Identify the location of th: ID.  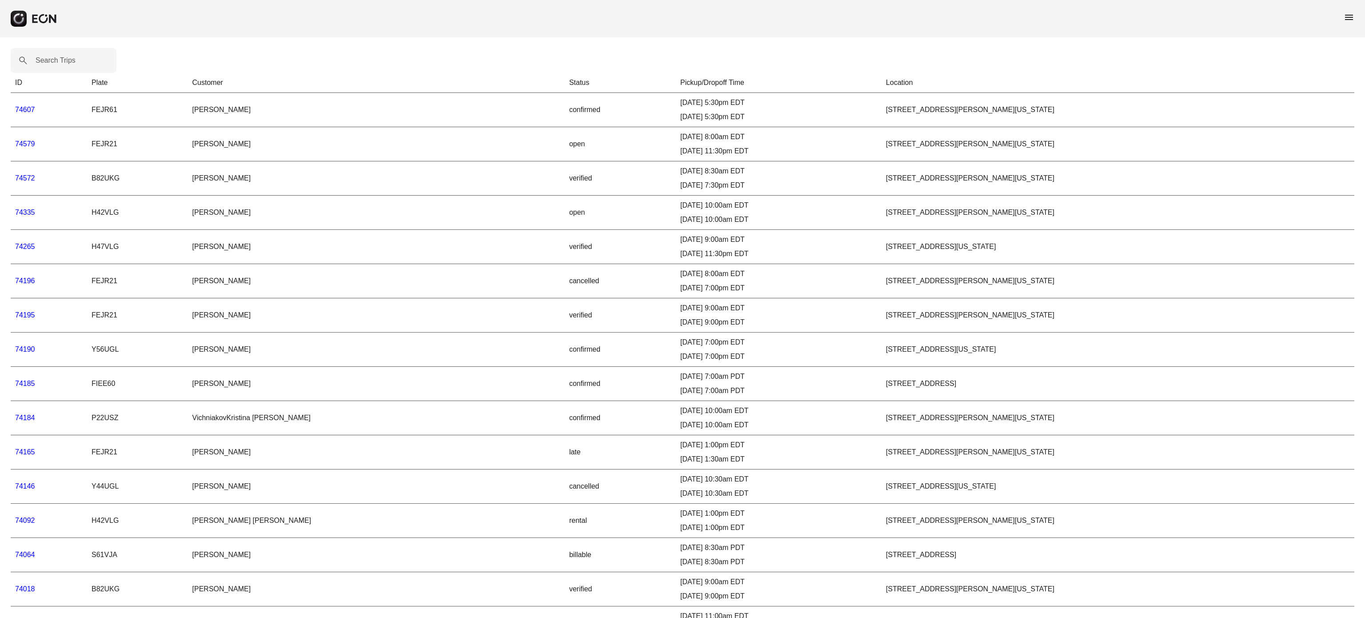
(49, 83).